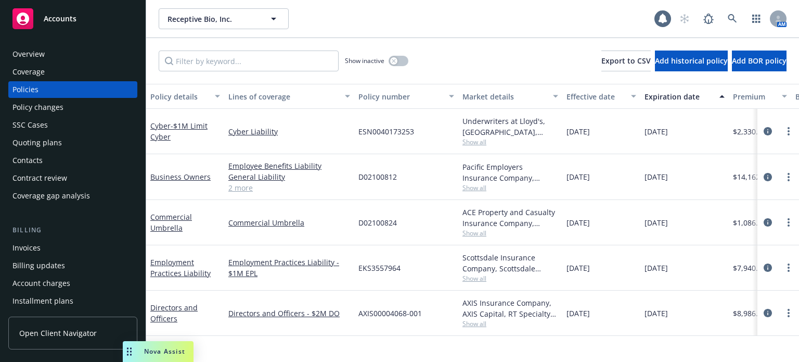 The height and width of the screenshot is (362, 799). I want to click on span: $14,162.00, so click(752, 176).